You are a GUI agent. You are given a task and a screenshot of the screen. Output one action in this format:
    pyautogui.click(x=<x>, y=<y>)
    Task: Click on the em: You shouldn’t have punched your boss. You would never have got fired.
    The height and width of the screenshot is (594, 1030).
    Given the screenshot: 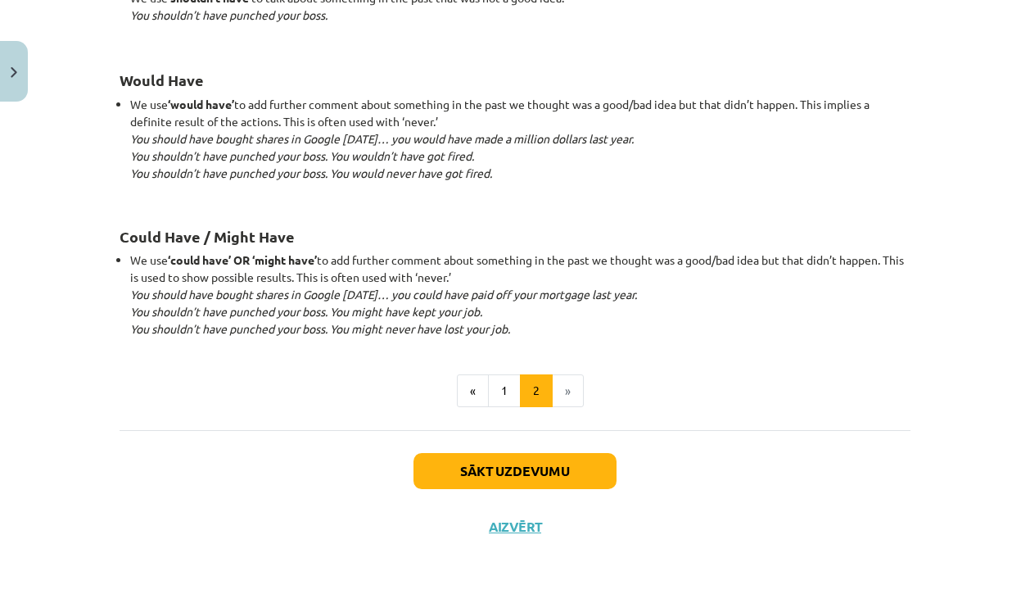 What is the action you would take?
    pyautogui.click(x=311, y=173)
    